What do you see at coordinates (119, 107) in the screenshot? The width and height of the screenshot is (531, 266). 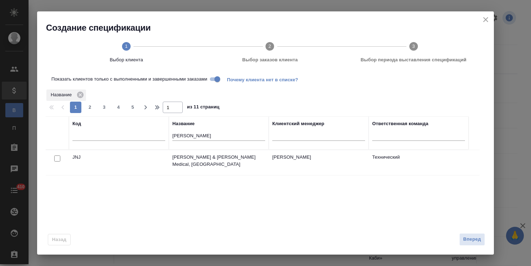 I see `button: 4` at bounding box center [119, 107].